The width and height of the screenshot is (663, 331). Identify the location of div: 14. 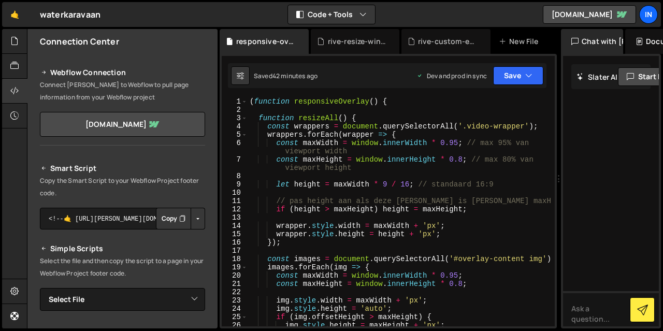
(235, 226).